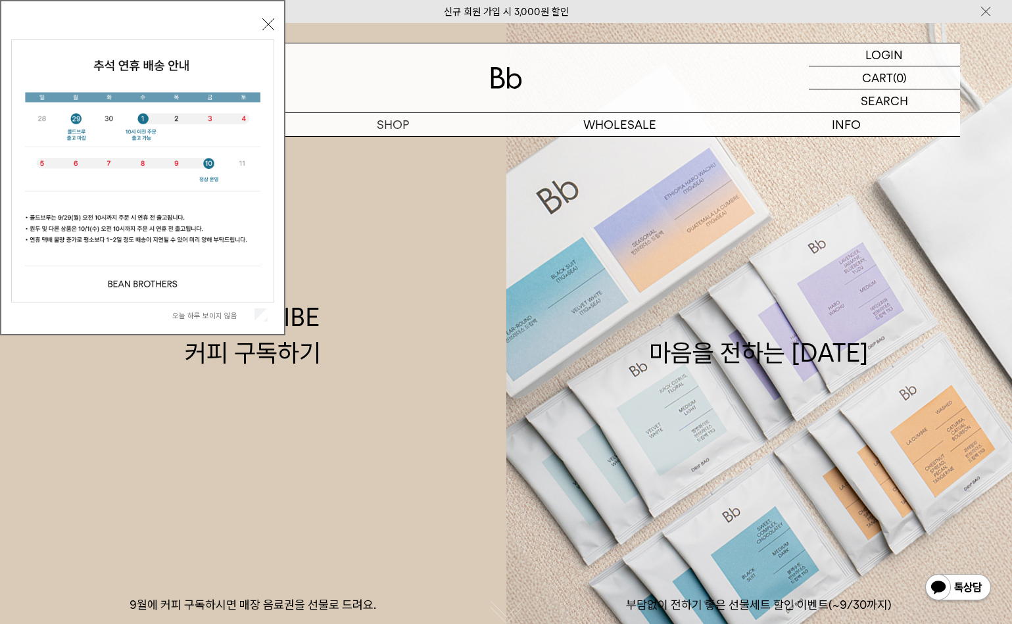 This screenshot has height=624, width=1012. I want to click on a: 신규 회원 가입 시 3,000원 할인, so click(506, 12).